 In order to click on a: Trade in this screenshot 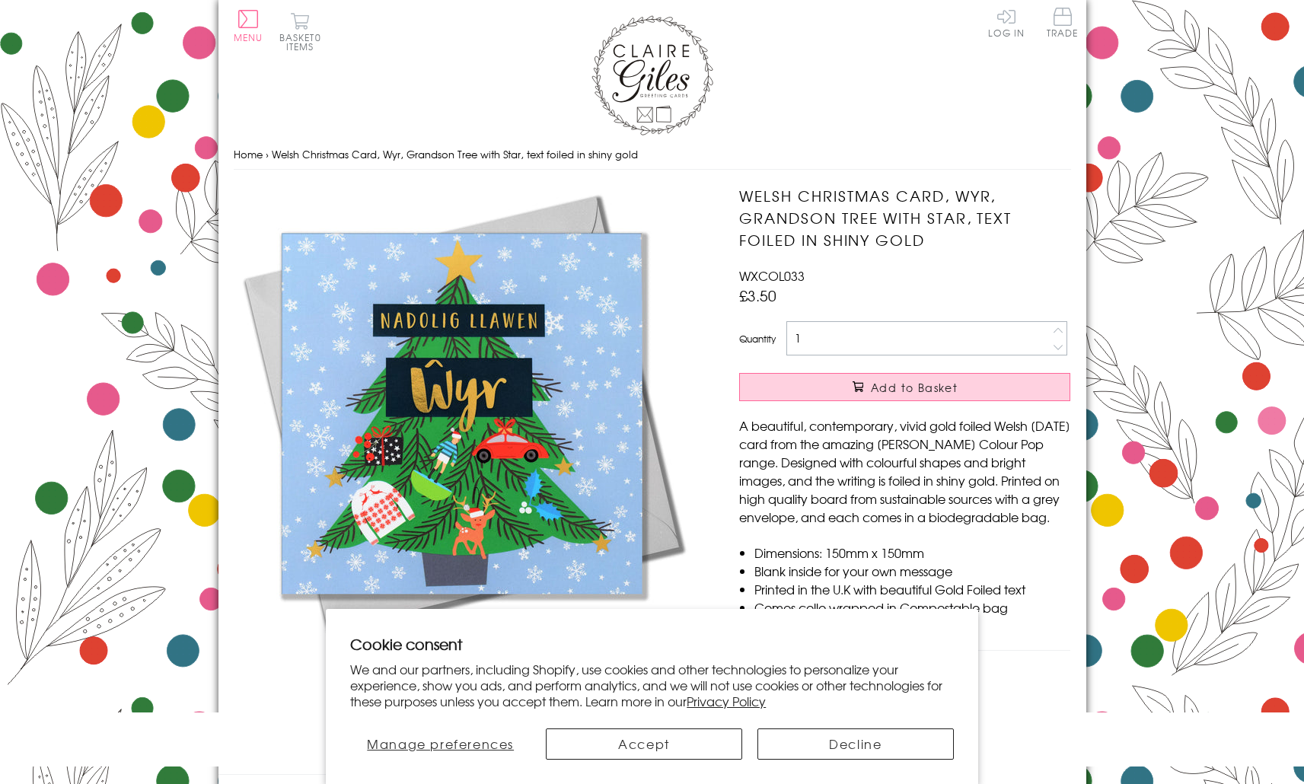, I will do `click(1063, 24)`.